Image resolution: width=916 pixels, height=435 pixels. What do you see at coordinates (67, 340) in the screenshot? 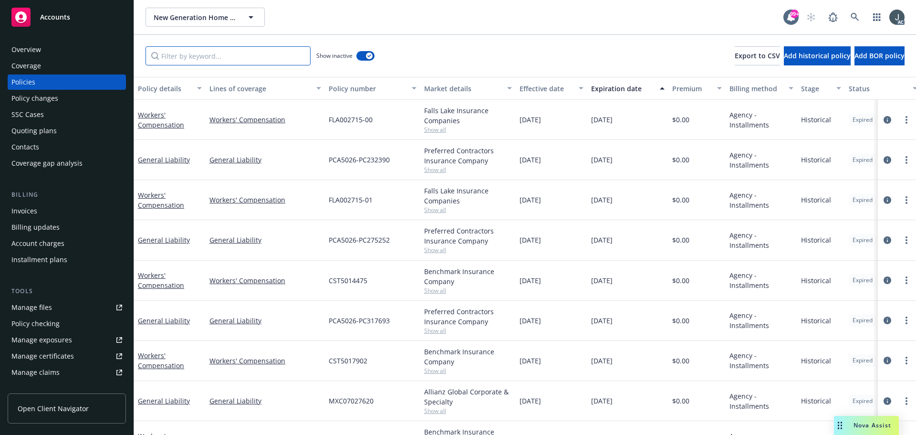
I see `span: Manage exposures` at bounding box center [67, 340].